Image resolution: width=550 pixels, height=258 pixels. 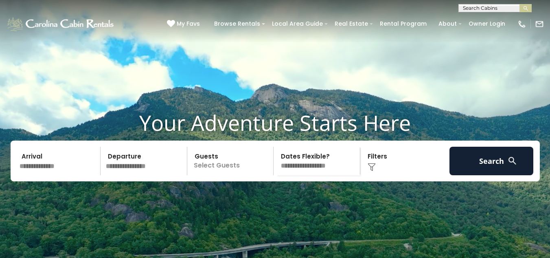 What do you see at coordinates (275, 123) in the screenshot?
I see `h1: Your Adventure Starts Here` at bounding box center [275, 123].